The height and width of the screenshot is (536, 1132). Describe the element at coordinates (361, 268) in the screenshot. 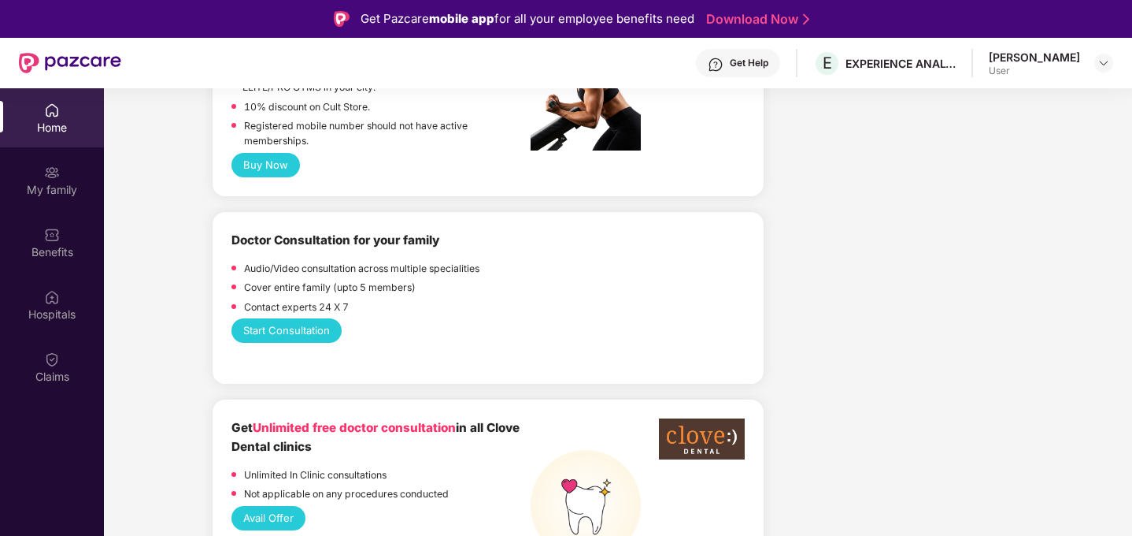

I see `p: Audio/Video consultation across multiple specialities` at that location.